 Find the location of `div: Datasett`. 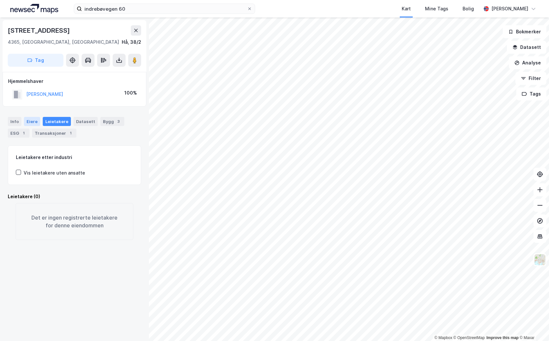

div: Datasett is located at coordinates (85, 121).